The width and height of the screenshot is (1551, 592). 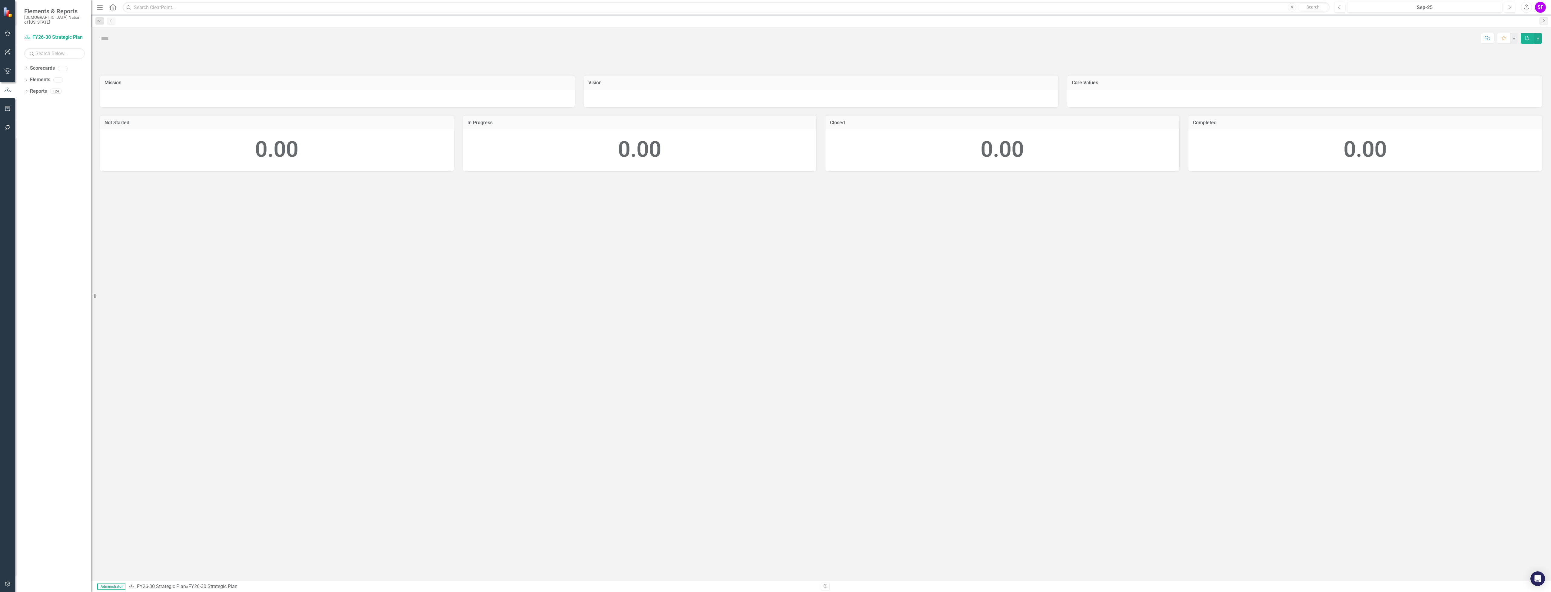 I want to click on a: Scorecards, so click(x=42, y=68).